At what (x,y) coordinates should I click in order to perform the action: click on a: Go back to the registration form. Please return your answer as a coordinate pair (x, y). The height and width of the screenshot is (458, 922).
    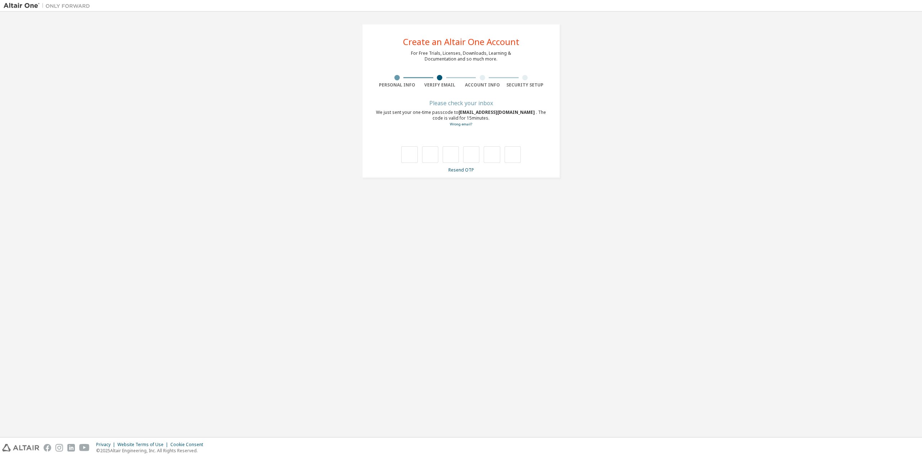
    Looking at the image, I should click on (461, 124).